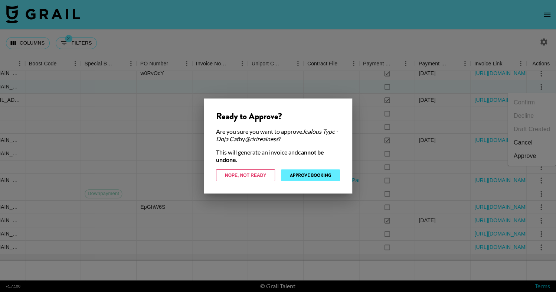 The height and width of the screenshot is (292, 556). Describe the element at coordinates (246, 175) in the screenshot. I see `button: Nope, Not Ready` at that location.